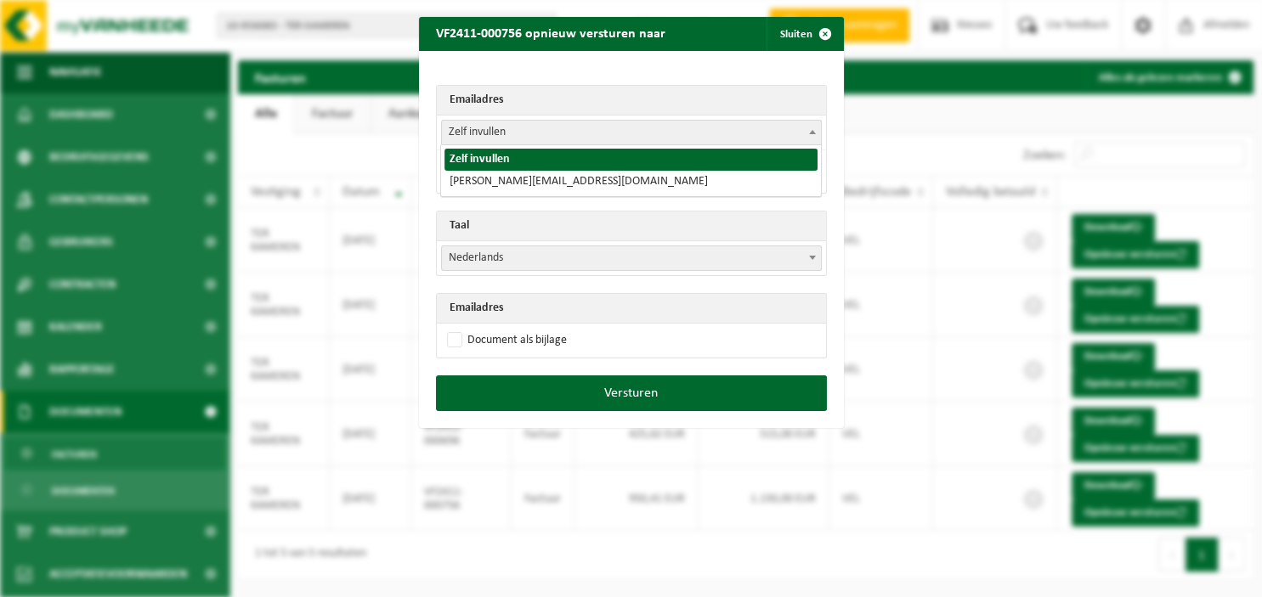 The height and width of the screenshot is (597, 1262). I want to click on th: Taal, so click(631, 226).